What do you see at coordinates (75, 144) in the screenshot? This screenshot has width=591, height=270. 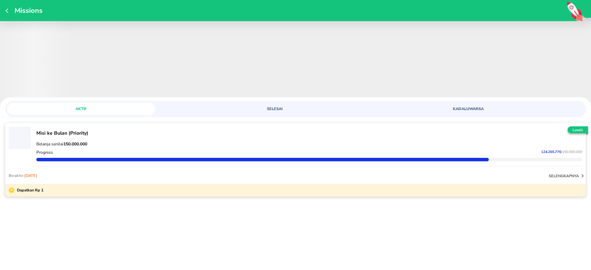 I see `strong: 150.000.000` at bounding box center [75, 144].